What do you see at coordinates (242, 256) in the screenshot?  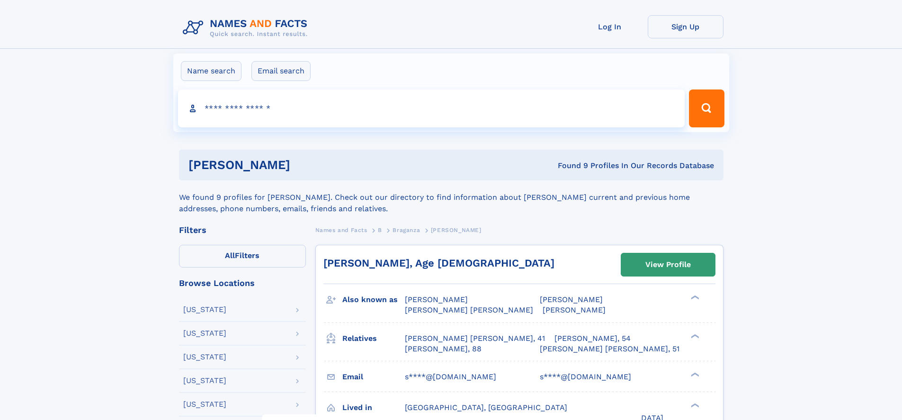 I see `label: Filters` at bounding box center [242, 256].